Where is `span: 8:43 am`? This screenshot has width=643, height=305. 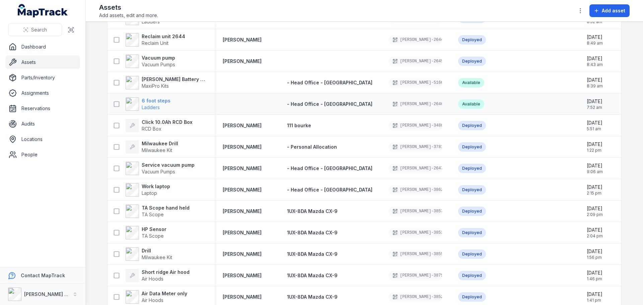 span: 8:43 am is located at coordinates (595, 65).